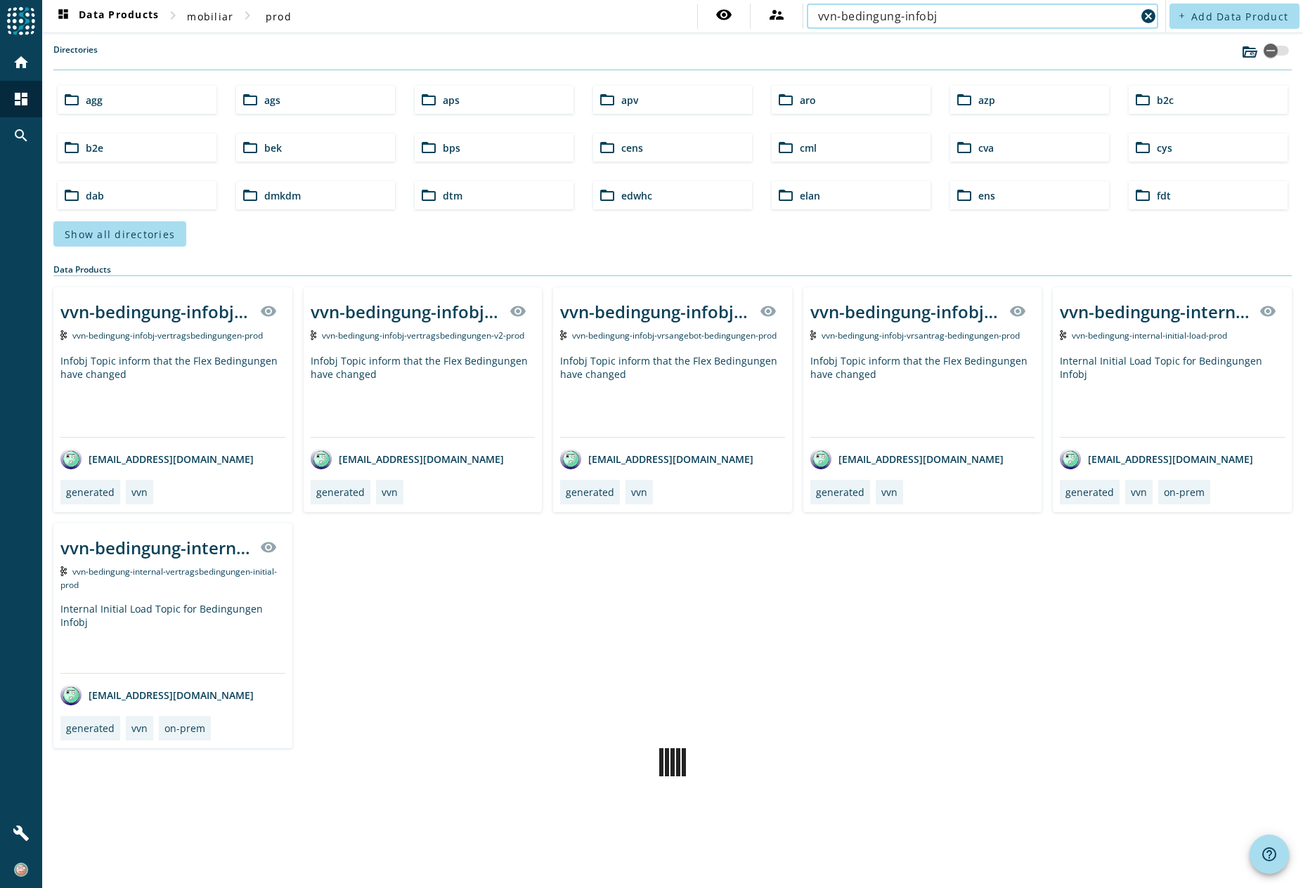 This screenshot has width=1303, height=888. What do you see at coordinates (1149, 16) in the screenshot?
I see `mat-icon: cancel` at bounding box center [1149, 16].